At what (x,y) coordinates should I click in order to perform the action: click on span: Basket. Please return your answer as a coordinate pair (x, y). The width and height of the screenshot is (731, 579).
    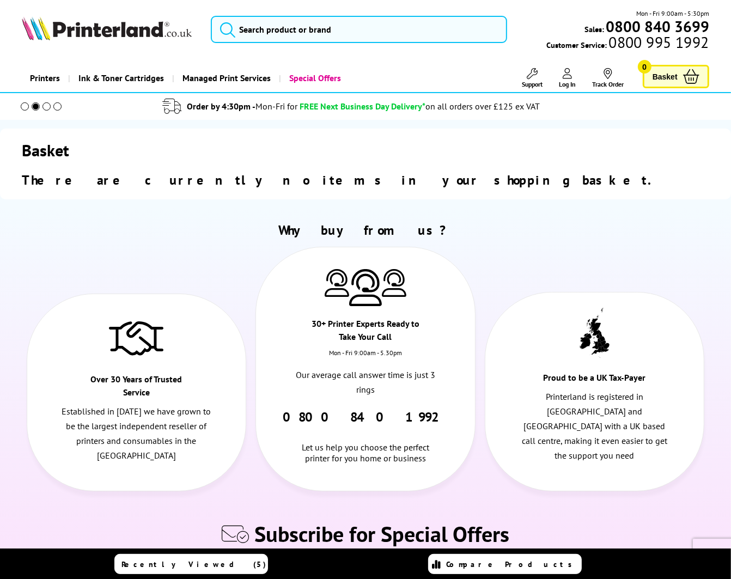
    Looking at the image, I should click on (665, 76).